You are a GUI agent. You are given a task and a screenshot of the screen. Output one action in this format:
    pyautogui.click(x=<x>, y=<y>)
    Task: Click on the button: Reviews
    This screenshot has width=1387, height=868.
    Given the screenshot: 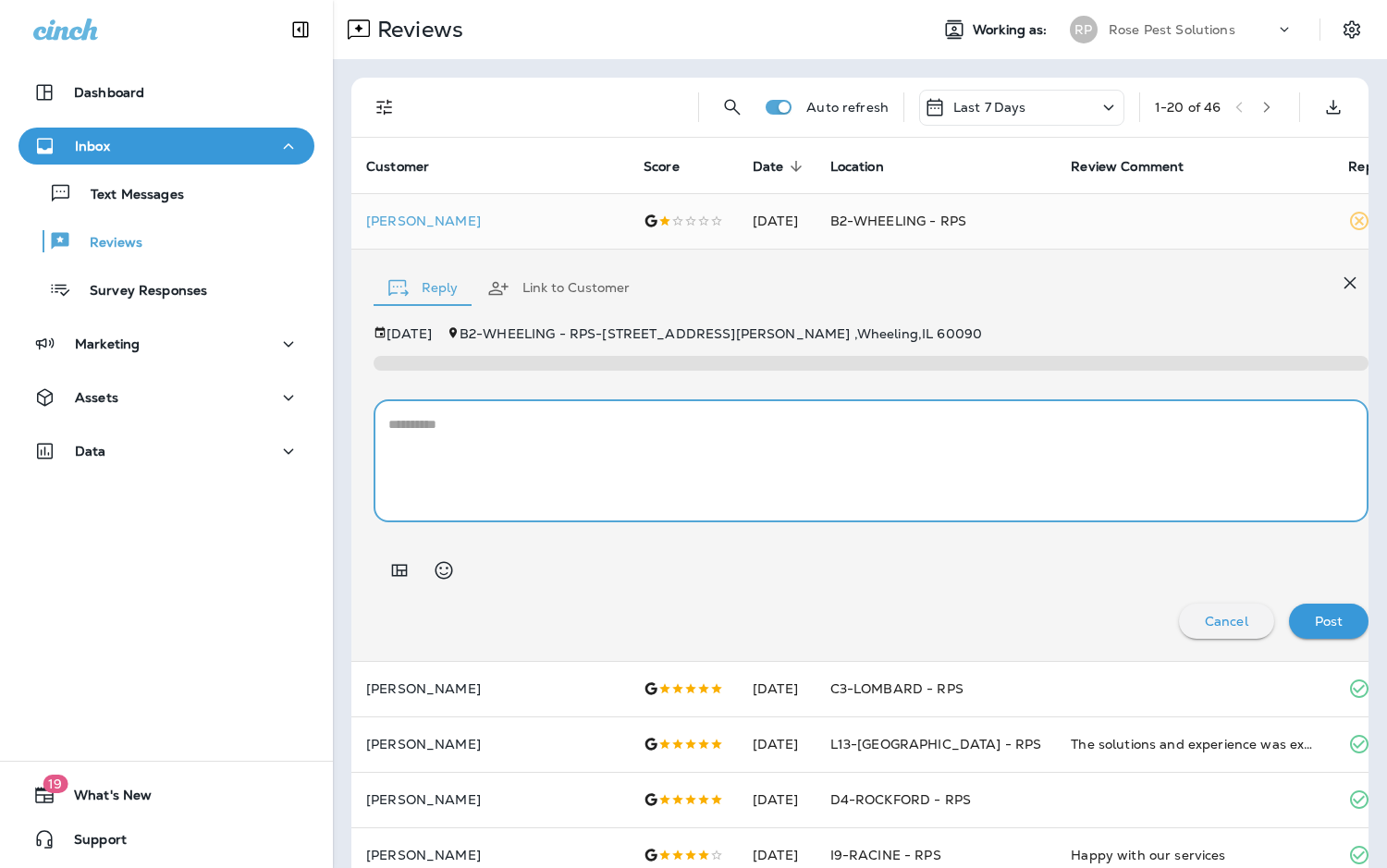 What is the action you would take?
    pyautogui.click(x=167, y=241)
    